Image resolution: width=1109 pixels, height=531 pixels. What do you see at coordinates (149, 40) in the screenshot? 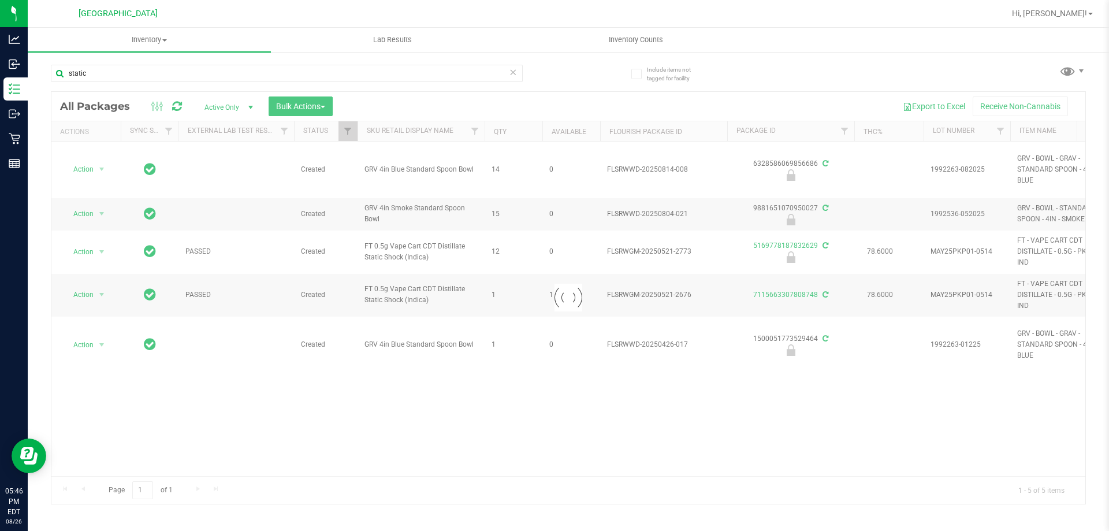
I see `span: Inventory` at bounding box center [149, 40].